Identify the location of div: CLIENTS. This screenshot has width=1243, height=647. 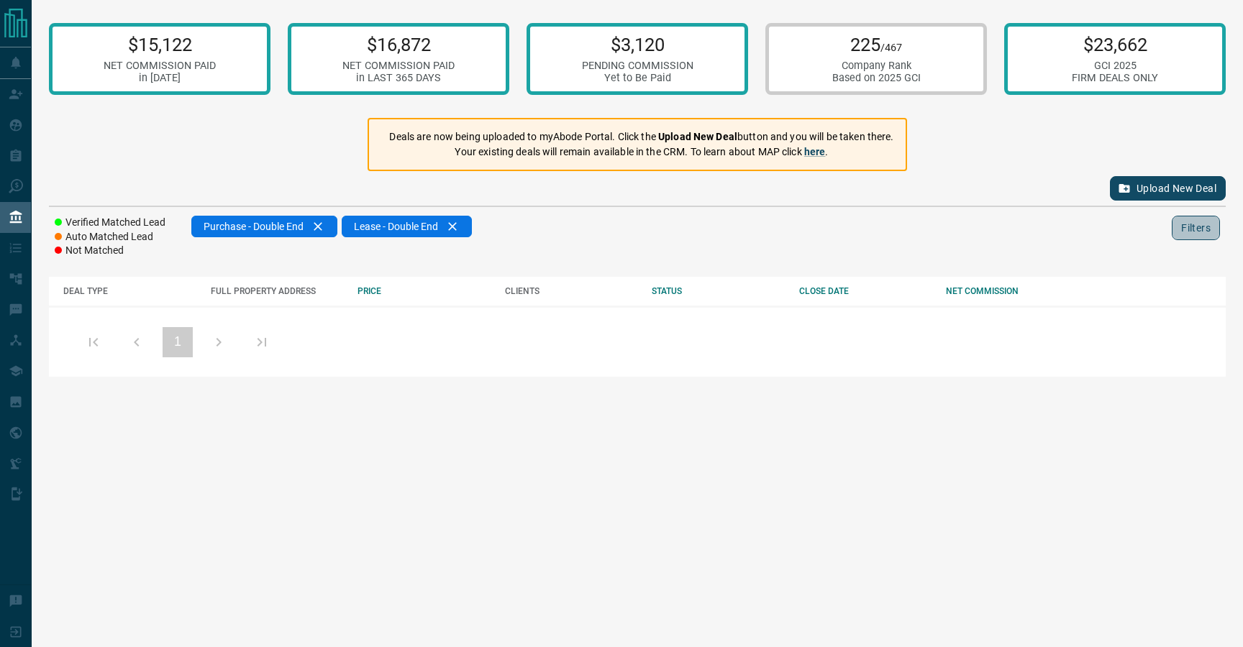
(571, 291).